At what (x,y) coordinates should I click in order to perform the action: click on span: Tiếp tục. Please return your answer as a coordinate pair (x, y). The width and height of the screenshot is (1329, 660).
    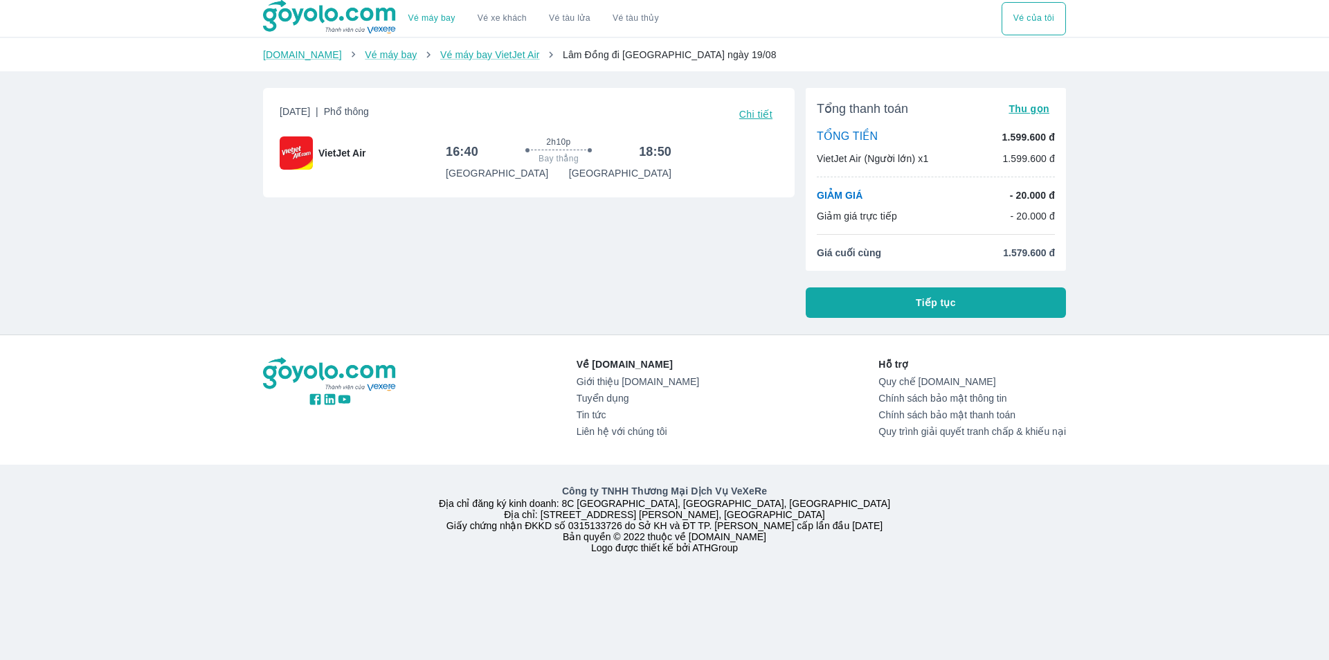
    Looking at the image, I should click on (936, 302).